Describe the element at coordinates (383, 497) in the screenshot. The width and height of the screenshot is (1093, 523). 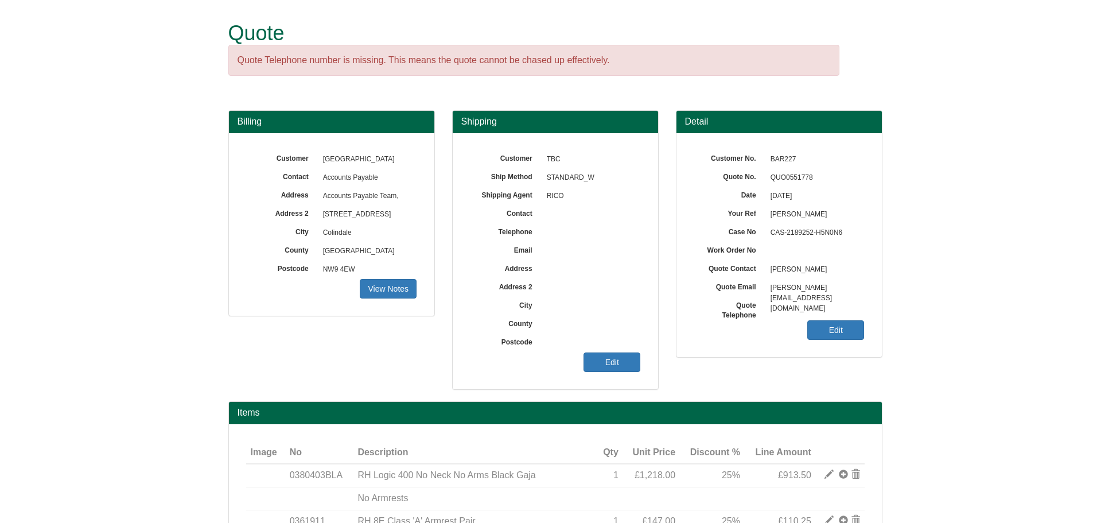
I see `span: No Armrests` at that location.